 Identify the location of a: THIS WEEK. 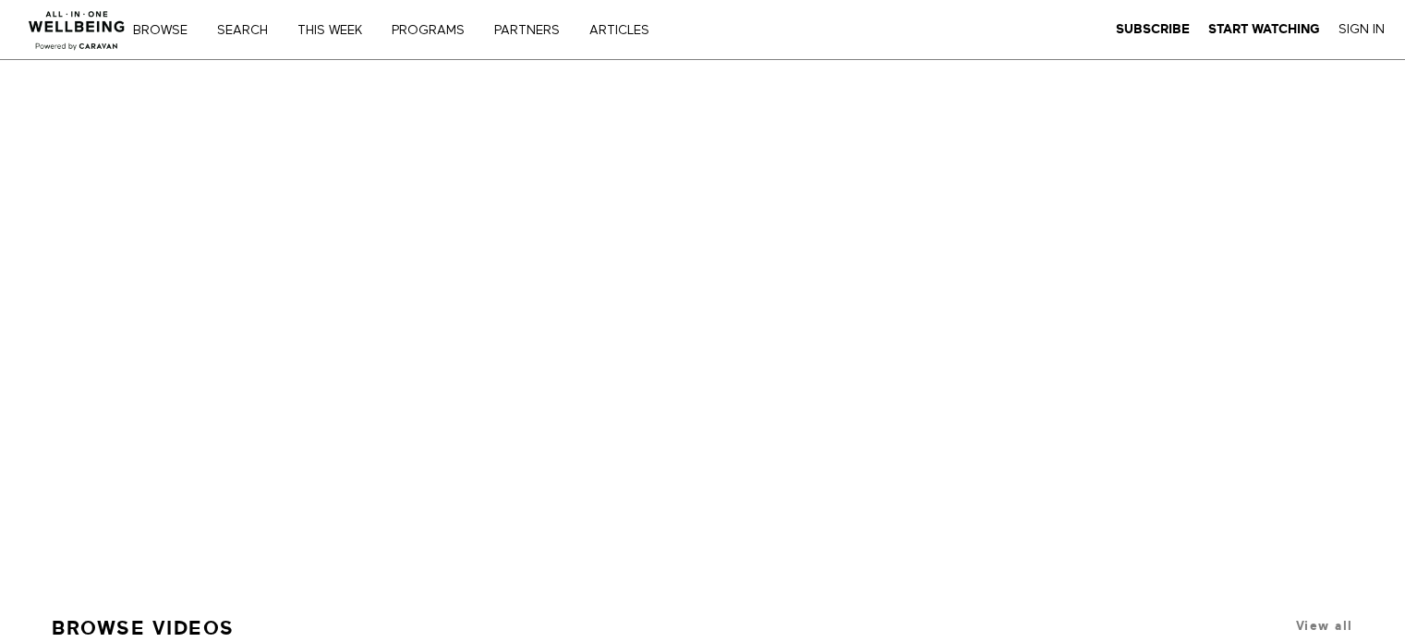
(336, 30).